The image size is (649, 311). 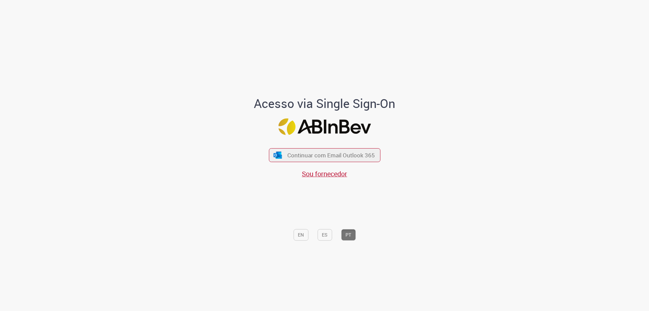 What do you see at coordinates (324, 155) in the screenshot?
I see `button: ícone Azure/Microsoft 360 Continuar com Email Outlook 365` at bounding box center [324, 155].